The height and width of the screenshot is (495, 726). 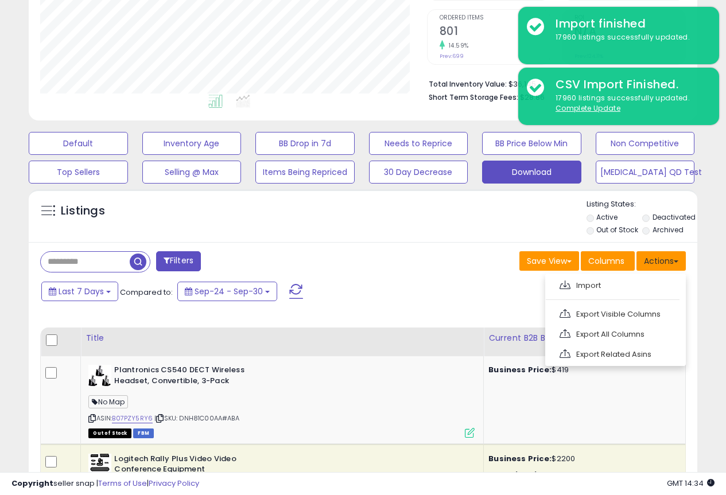 I want to click on span: Columns, so click(x=606, y=261).